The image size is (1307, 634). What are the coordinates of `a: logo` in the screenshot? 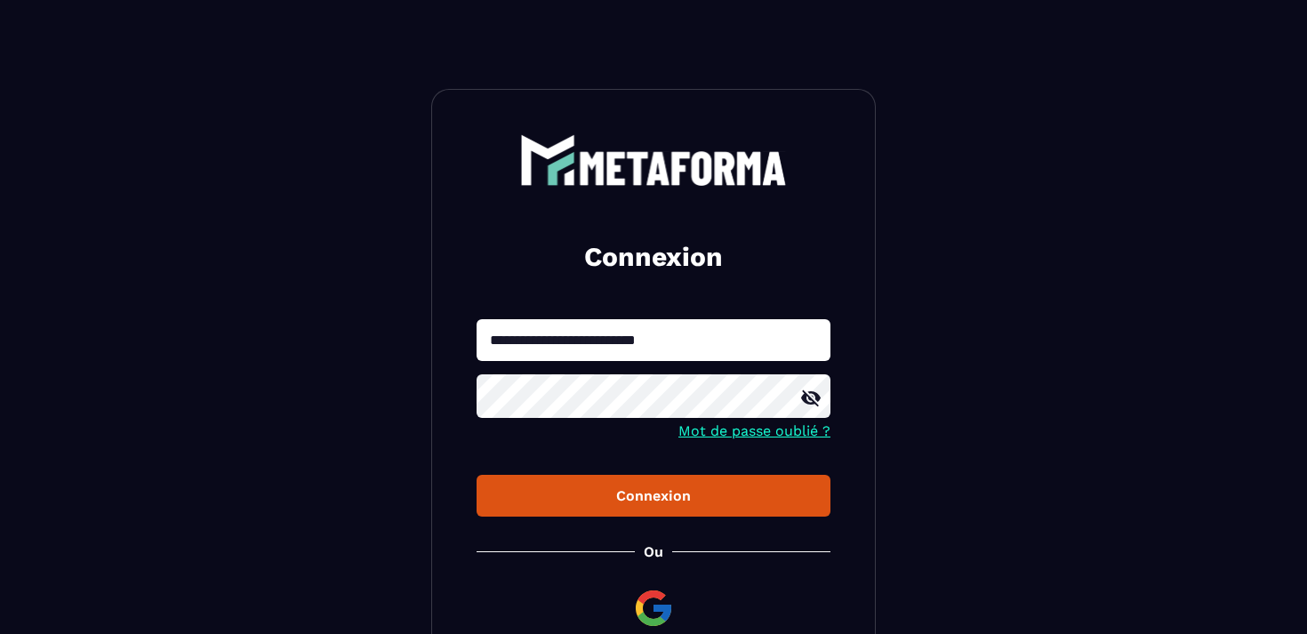 It's located at (653, 160).